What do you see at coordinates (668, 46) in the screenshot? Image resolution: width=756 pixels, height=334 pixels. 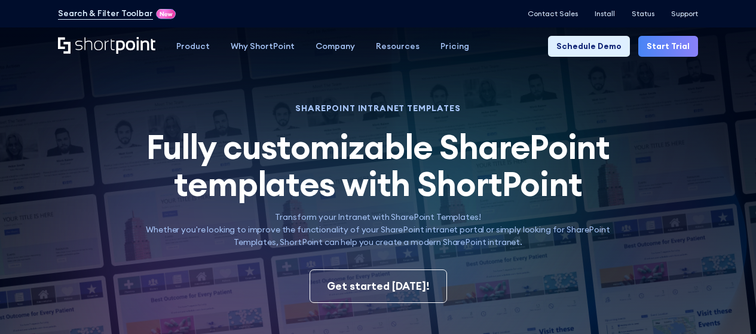 I see `a: Start Trial` at bounding box center [668, 46].